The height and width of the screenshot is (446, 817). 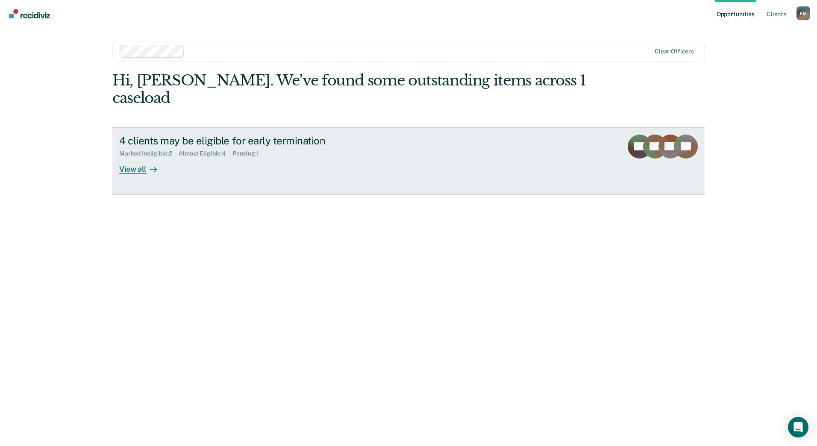 What do you see at coordinates (798, 427) in the screenshot?
I see `div: Open Intercom Messenger` at bounding box center [798, 427].